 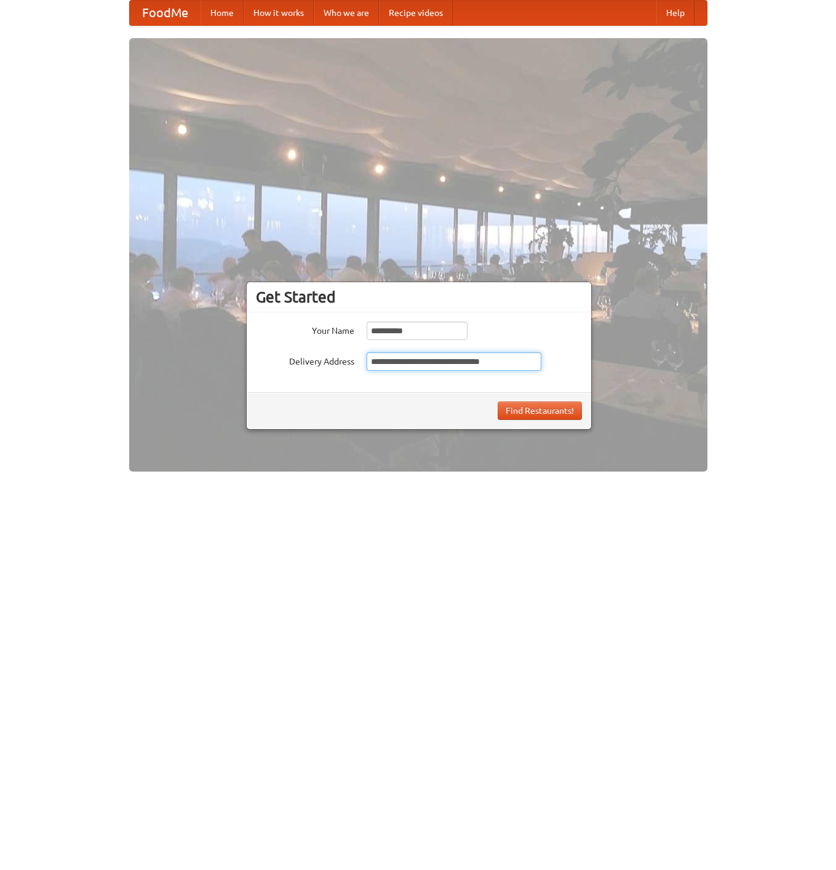 I want to click on a: Who we are, so click(x=346, y=13).